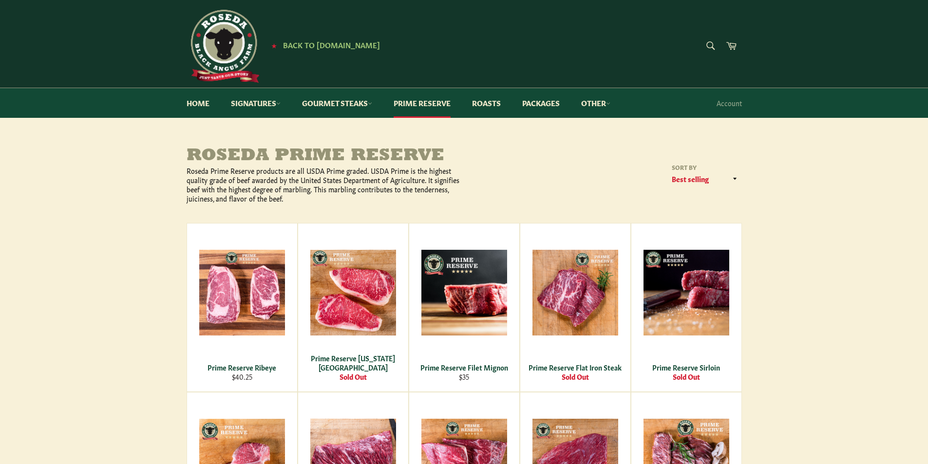 Image resolution: width=928 pixels, height=464 pixels. What do you see at coordinates (242, 377) in the screenshot?
I see `div: $40.25` at bounding box center [242, 377].